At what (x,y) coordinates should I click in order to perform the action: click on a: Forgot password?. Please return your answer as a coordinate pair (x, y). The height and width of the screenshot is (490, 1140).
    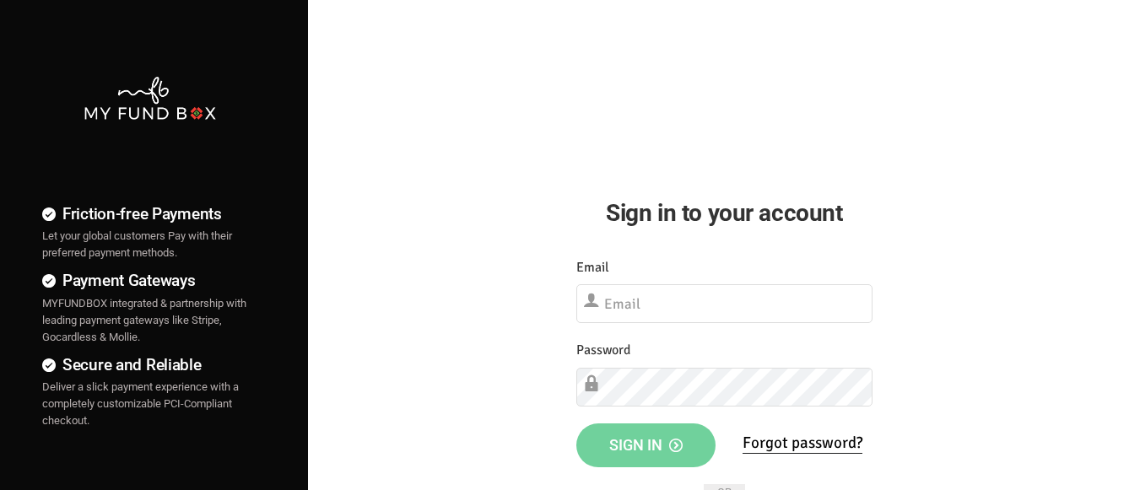
    Looking at the image, I should click on (802, 443).